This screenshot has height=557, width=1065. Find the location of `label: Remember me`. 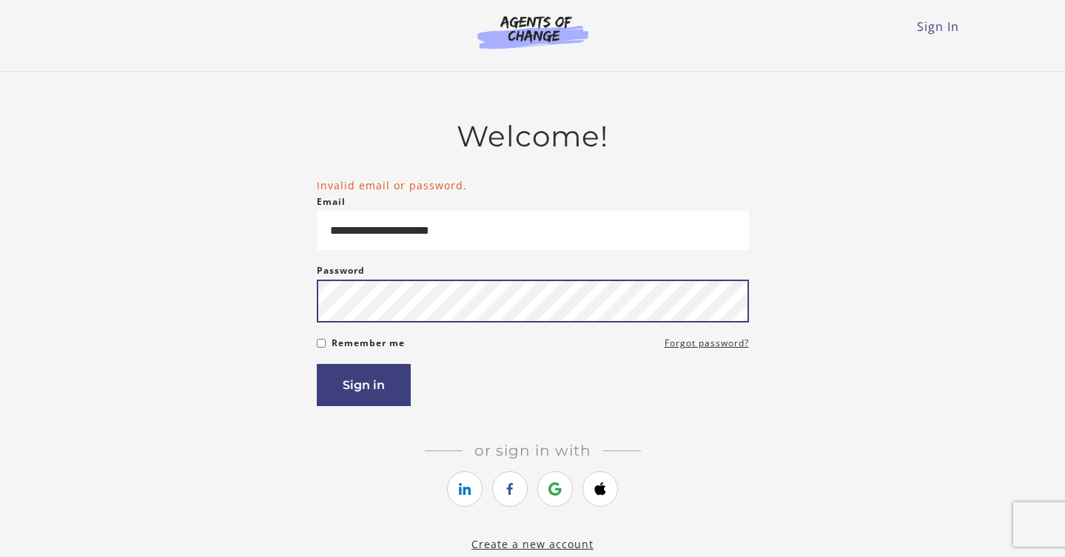

label: Remember me is located at coordinates (368, 343).